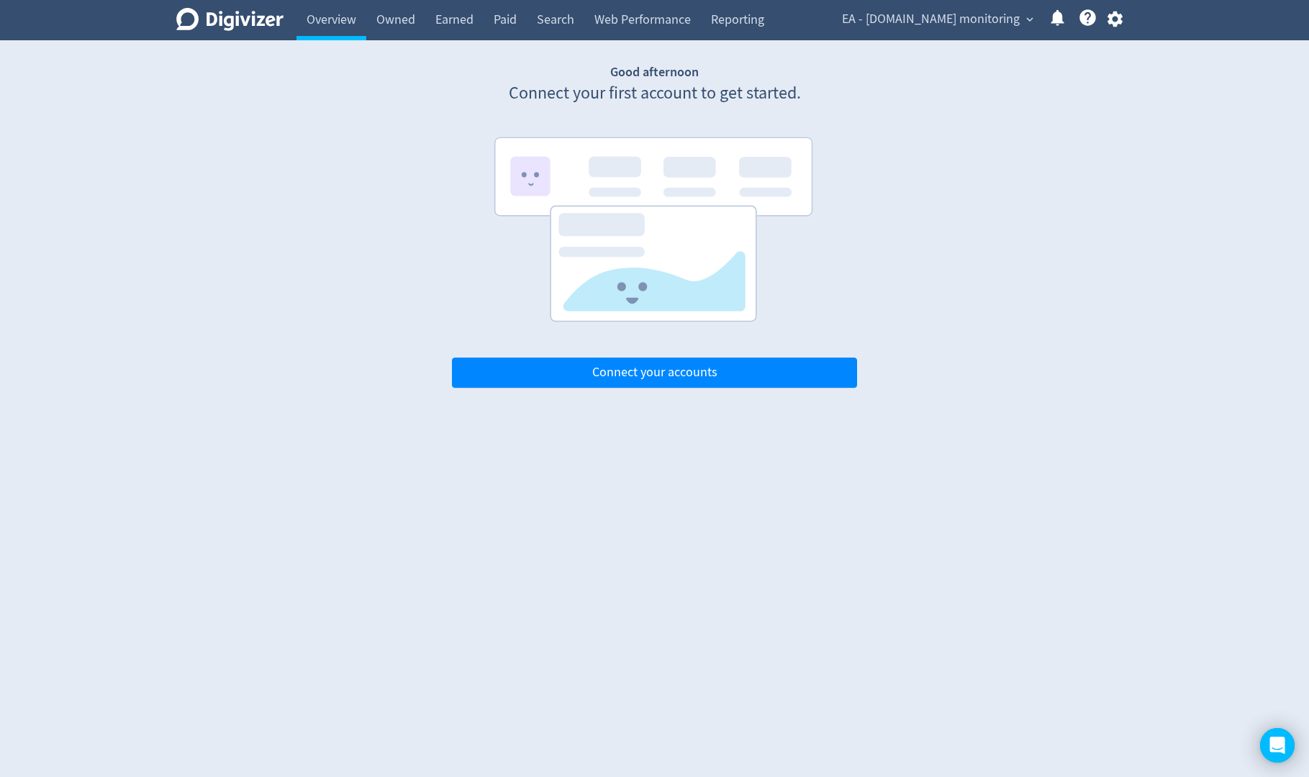  I want to click on p: Connect your first account to get started., so click(654, 94).